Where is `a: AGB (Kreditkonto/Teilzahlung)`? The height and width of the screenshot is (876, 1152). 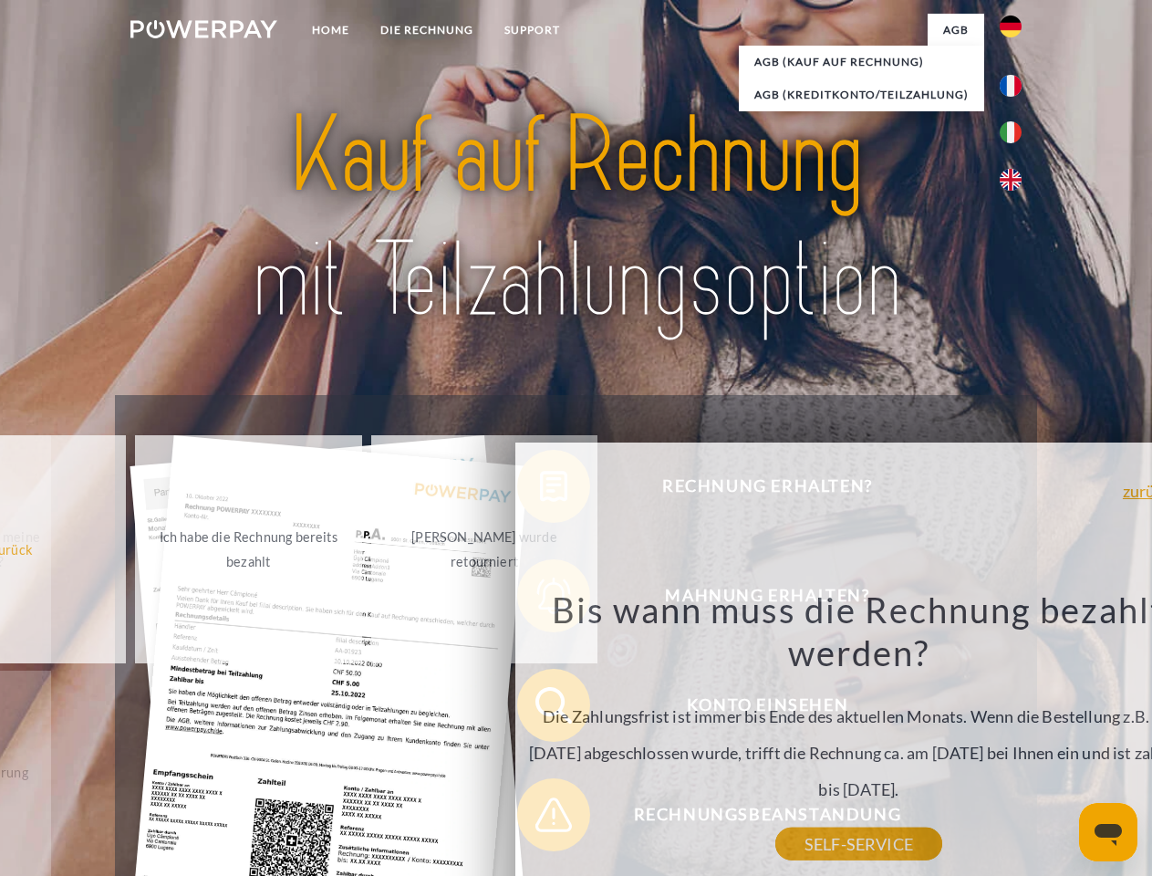 a: AGB (Kreditkonto/Teilzahlung) is located at coordinates (861, 95).